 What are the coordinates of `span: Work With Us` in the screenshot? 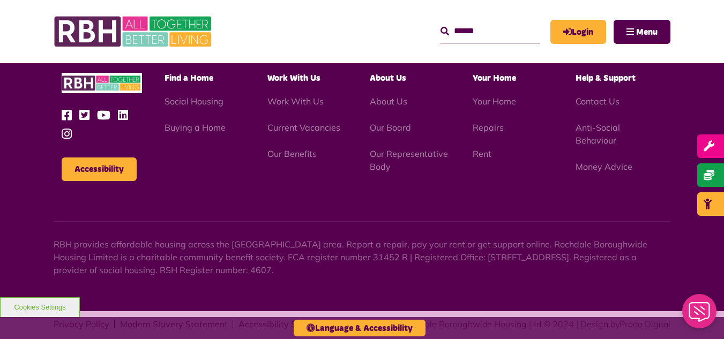 It's located at (294, 78).